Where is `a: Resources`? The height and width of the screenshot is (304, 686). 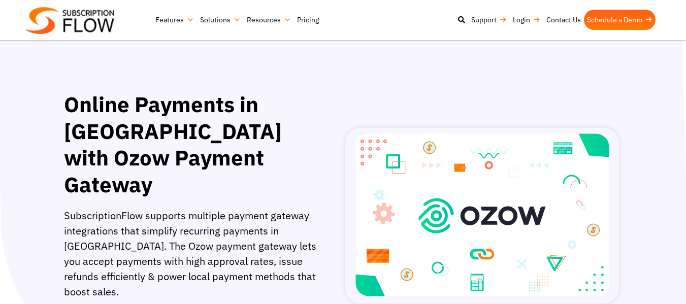
a: Resources is located at coordinates (269, 20).